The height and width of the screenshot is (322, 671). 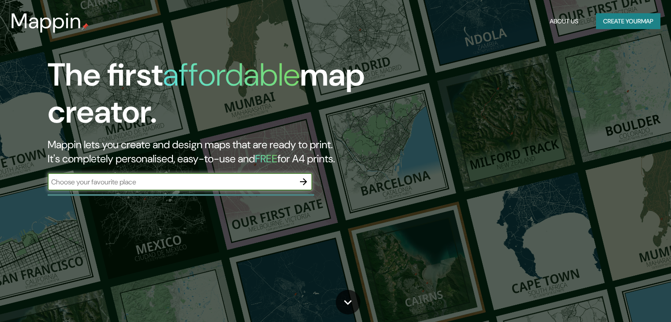 I want to click on h3: Mappin, so click(x=46, y=21).